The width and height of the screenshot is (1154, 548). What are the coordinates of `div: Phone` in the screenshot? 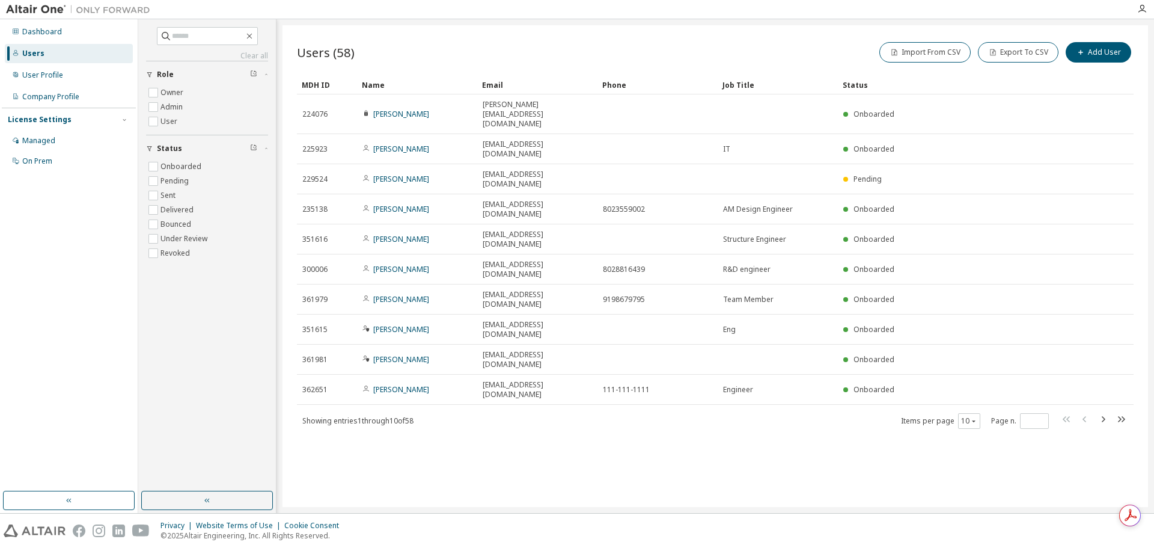 It's located at (658, 85).